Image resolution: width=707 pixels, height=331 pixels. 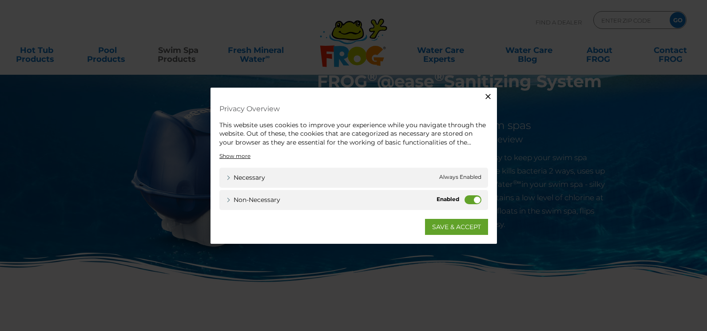 I want to click on a: Non-necessary, so click(x=253, y=200).